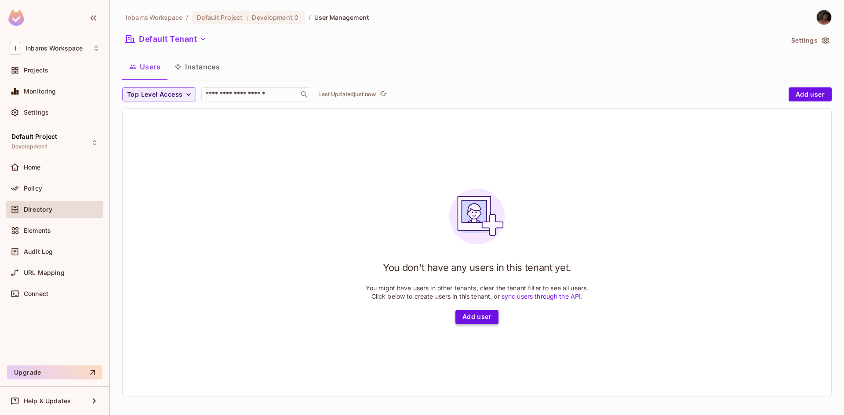  I want to click on img: SReyMgAAAABJRU5ErkJggg==, so click(16, 18).